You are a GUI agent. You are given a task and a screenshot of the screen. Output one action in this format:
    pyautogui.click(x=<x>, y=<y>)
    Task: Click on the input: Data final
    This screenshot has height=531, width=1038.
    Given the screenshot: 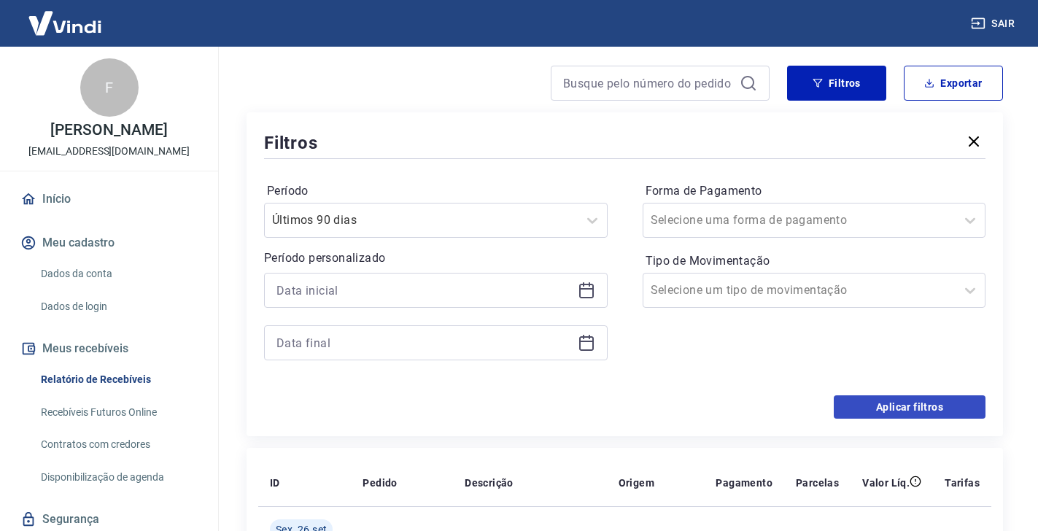 What is the action you would take?
    pyautogui.click(x=424, y=343)
    